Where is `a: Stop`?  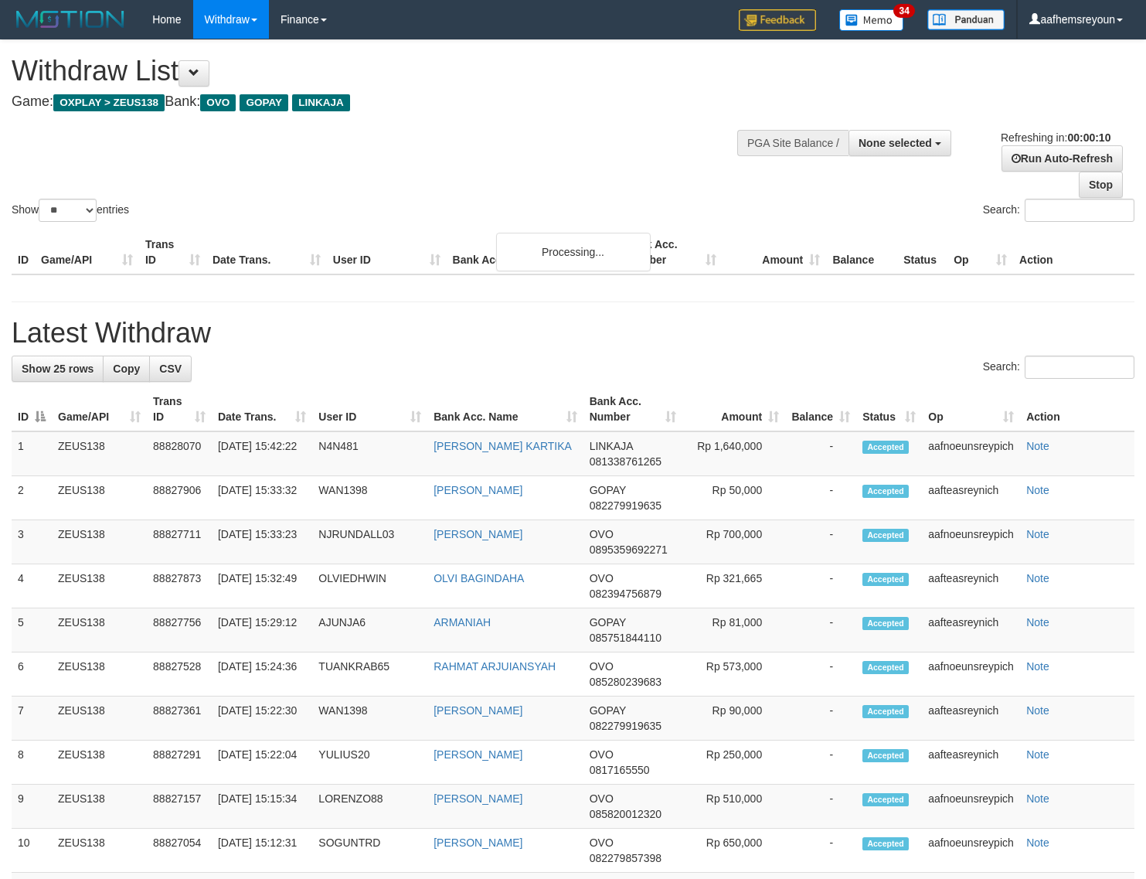 a: Stop is located at coordinates (1101, 185).